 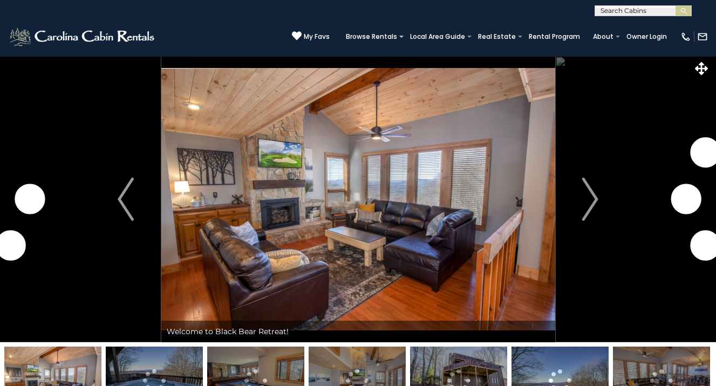 I want to click on a: Real Estate, so click(x=497, y=37).